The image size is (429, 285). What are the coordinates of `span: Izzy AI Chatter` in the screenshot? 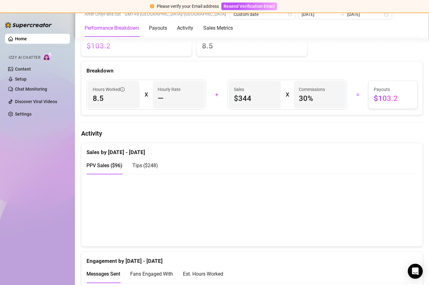 It's located at (24, 58).